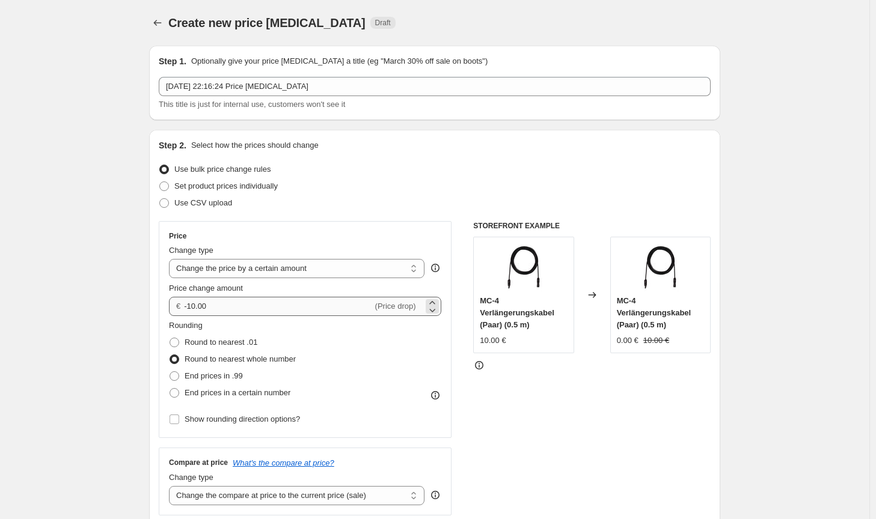 The height and width of the screenshot is (519, 876). Describe the element at coordinates (177, 236) in the screenshot. I see `h3: Price` at that location.